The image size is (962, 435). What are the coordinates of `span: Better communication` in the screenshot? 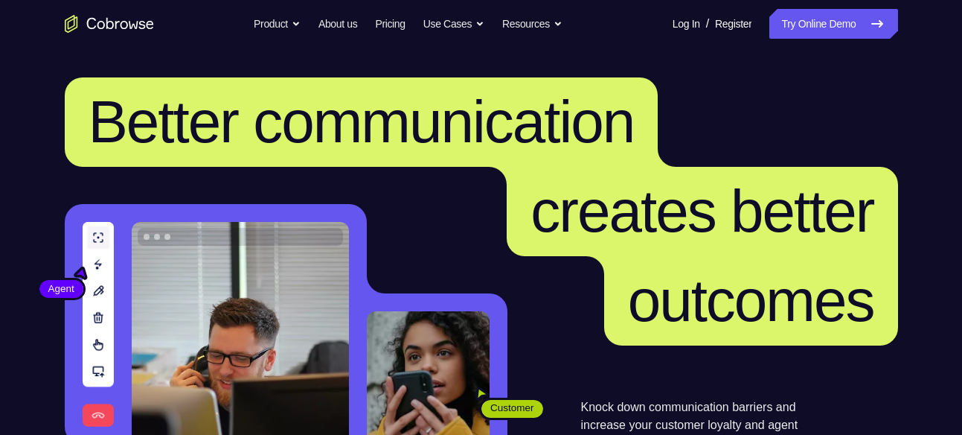 It's located at (362, 121).